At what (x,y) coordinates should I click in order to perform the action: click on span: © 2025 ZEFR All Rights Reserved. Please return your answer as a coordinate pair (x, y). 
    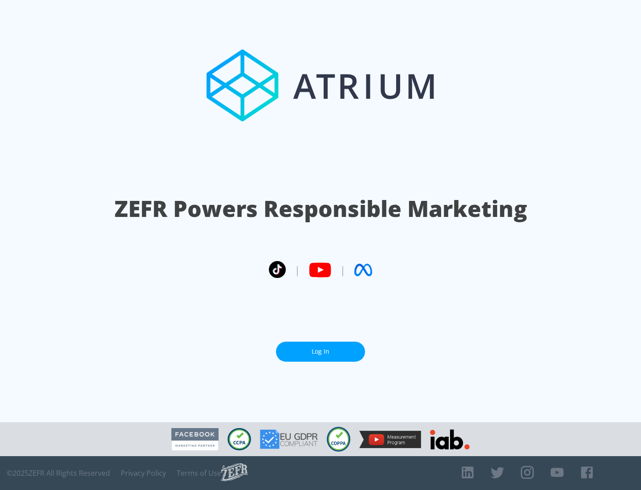
    Looking at the image, I should click on (58, 473).